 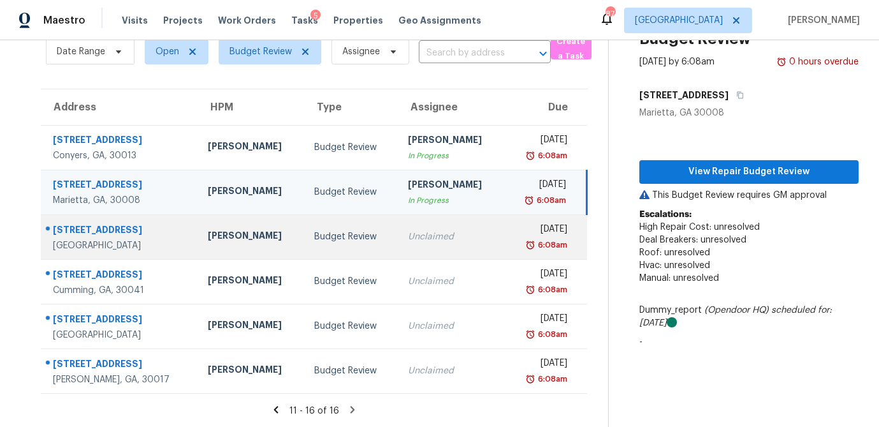 What do you see at coordinates (64, 20) in the screenshot?
I see `span: Maestro` at bounding box center [64, 20].